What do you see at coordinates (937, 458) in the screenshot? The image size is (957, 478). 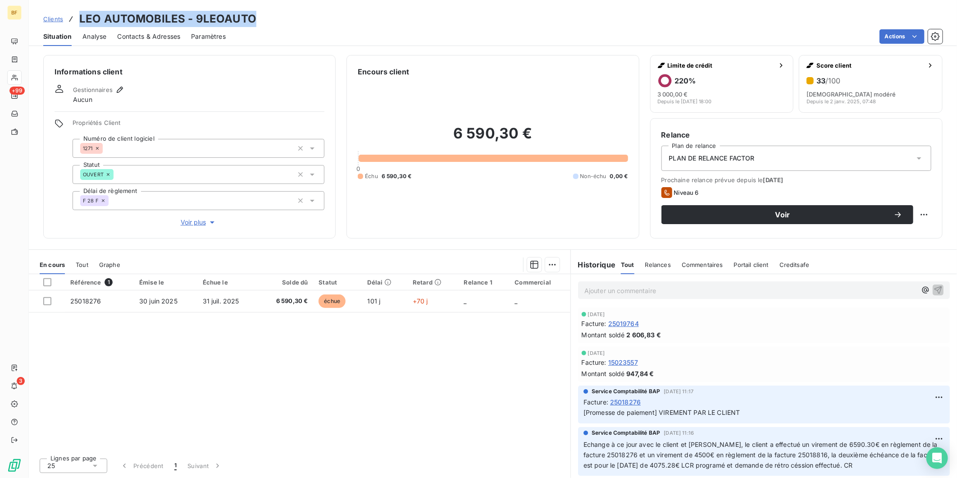 I see `div: Open Intercom Messenger` at bounding box center [937, 458].